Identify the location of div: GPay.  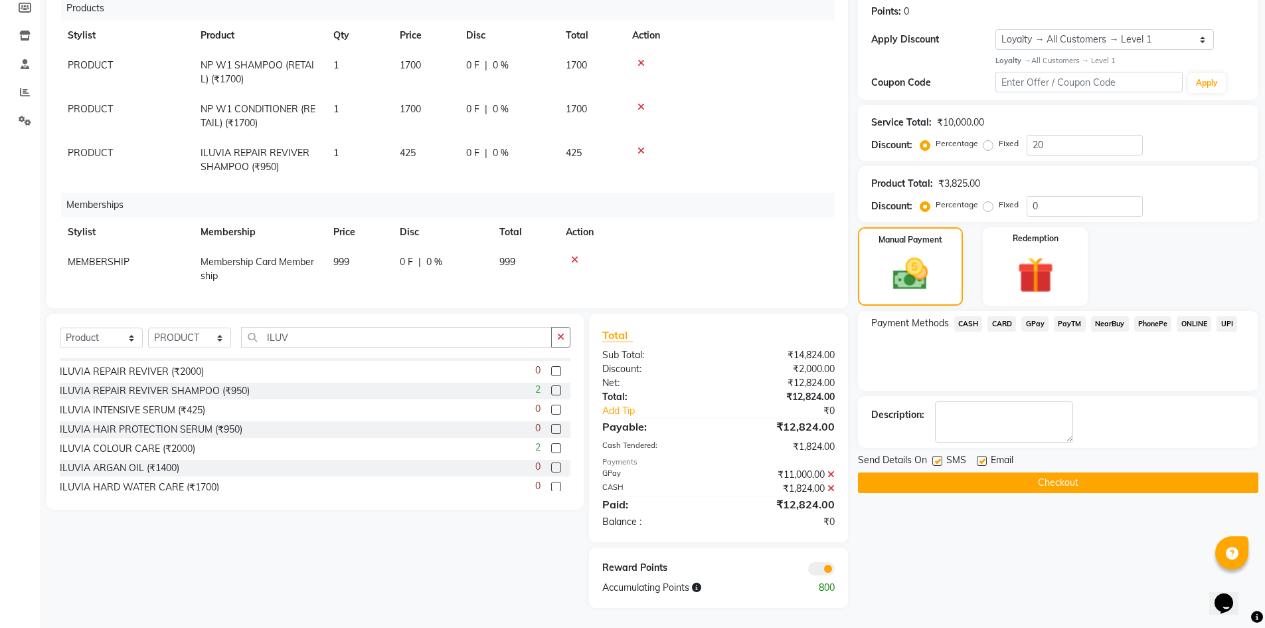
(656, 474).